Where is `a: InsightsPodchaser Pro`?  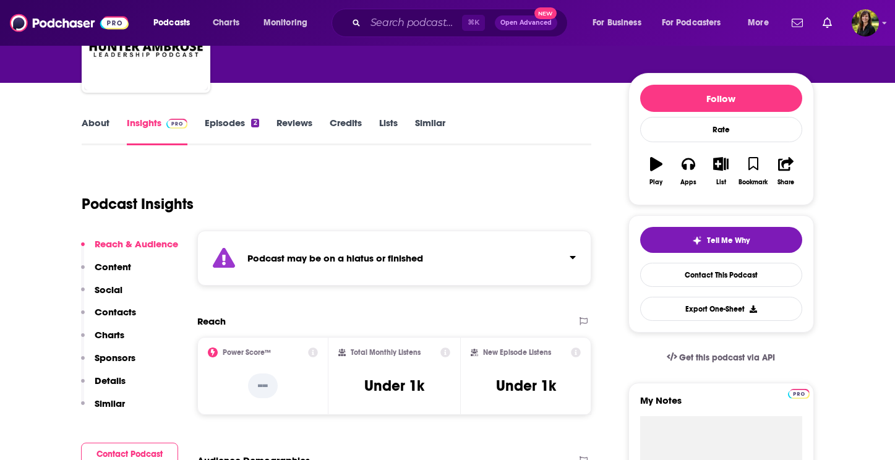 a: InsightsPodchaser Pro is located at coordinates (157, 131).